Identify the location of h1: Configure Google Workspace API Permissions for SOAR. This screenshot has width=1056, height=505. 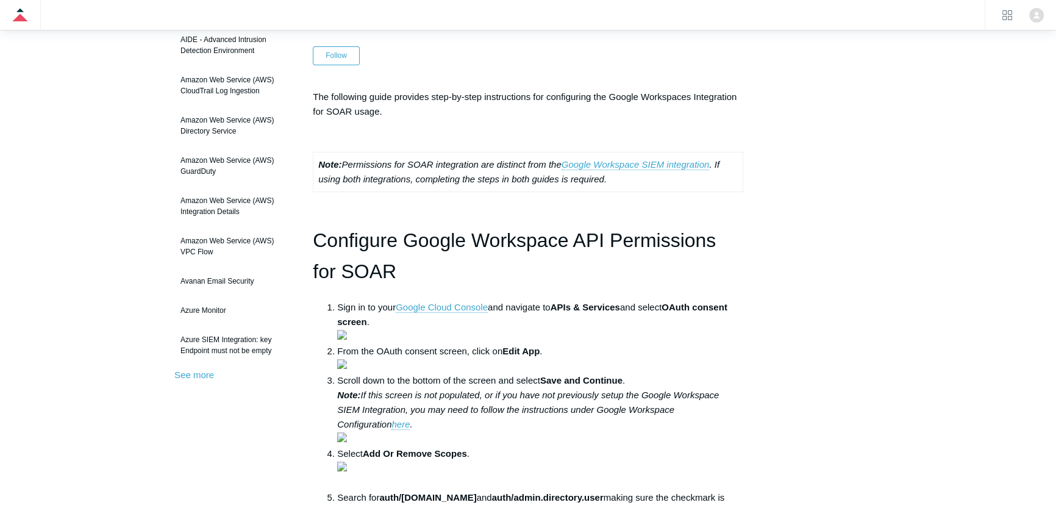
(528, 256).